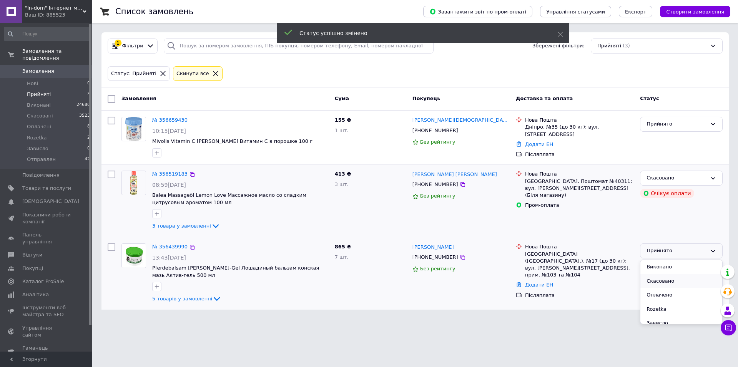  What do you see at coordinates (299, 46) in the screenshot?
I see `input: Пошук за номером замовлення, ПІБ покупця, номером телефону, Email, номером накладної` at bounding box center [299, 46].